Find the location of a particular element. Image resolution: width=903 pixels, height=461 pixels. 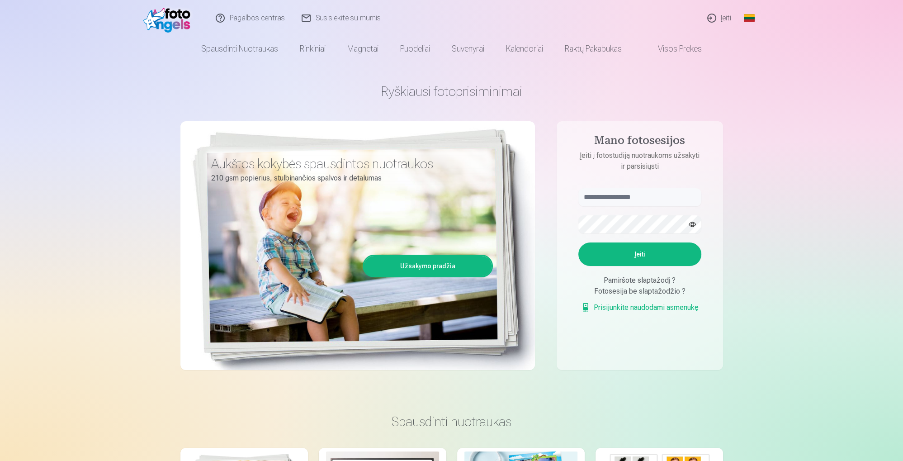

a: Prisijunkite naudodami asmenukę is located at coordinates (640, 308).